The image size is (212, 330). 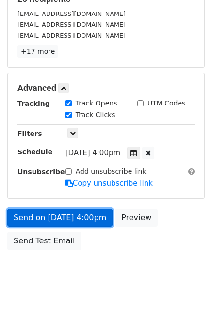 I want to click on label: UTM Codes, so click(x=166, y=103).